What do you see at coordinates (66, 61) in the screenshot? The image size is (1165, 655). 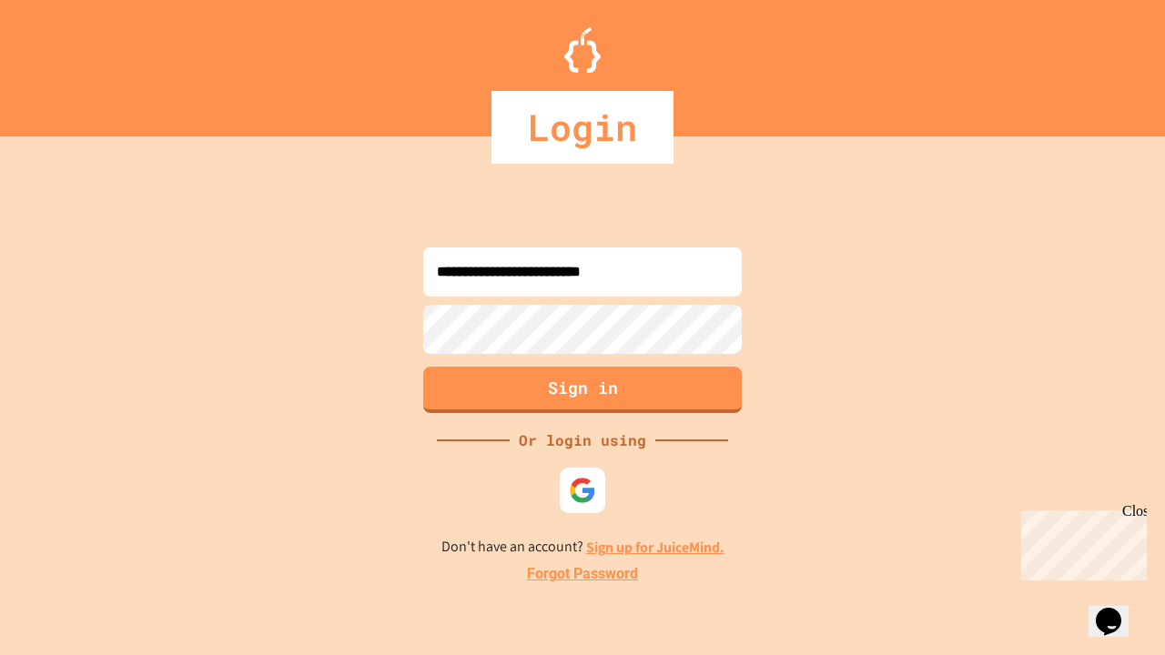 I see `div: Chat with us now!Close` at bounding box center [66, 61].